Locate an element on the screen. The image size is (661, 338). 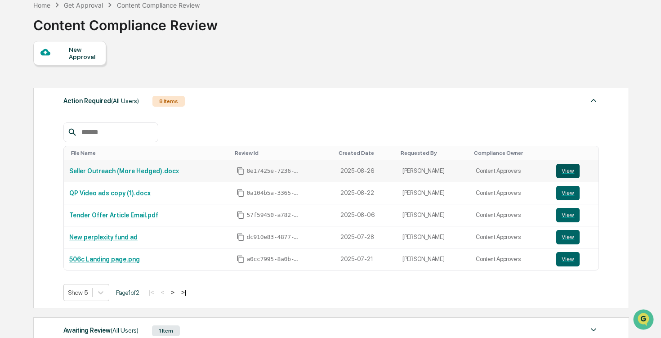
span: a0cc7995-8a0b-4b72-ac1a-878fd3692143 is located at coordinates (274, 259).